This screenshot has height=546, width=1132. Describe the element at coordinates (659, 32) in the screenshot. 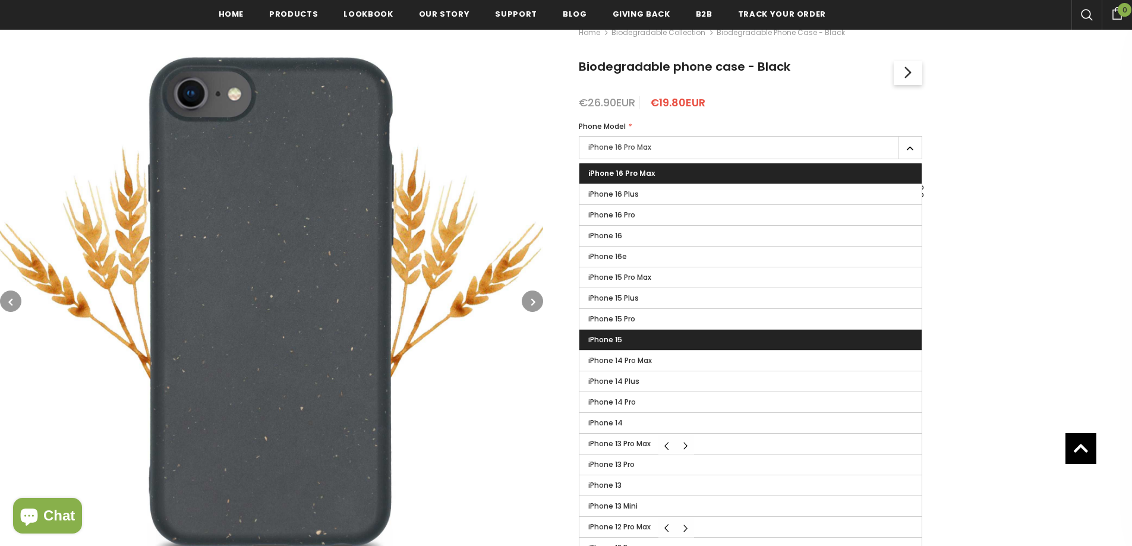

I see `a: Biodegradable Collection` at that location.